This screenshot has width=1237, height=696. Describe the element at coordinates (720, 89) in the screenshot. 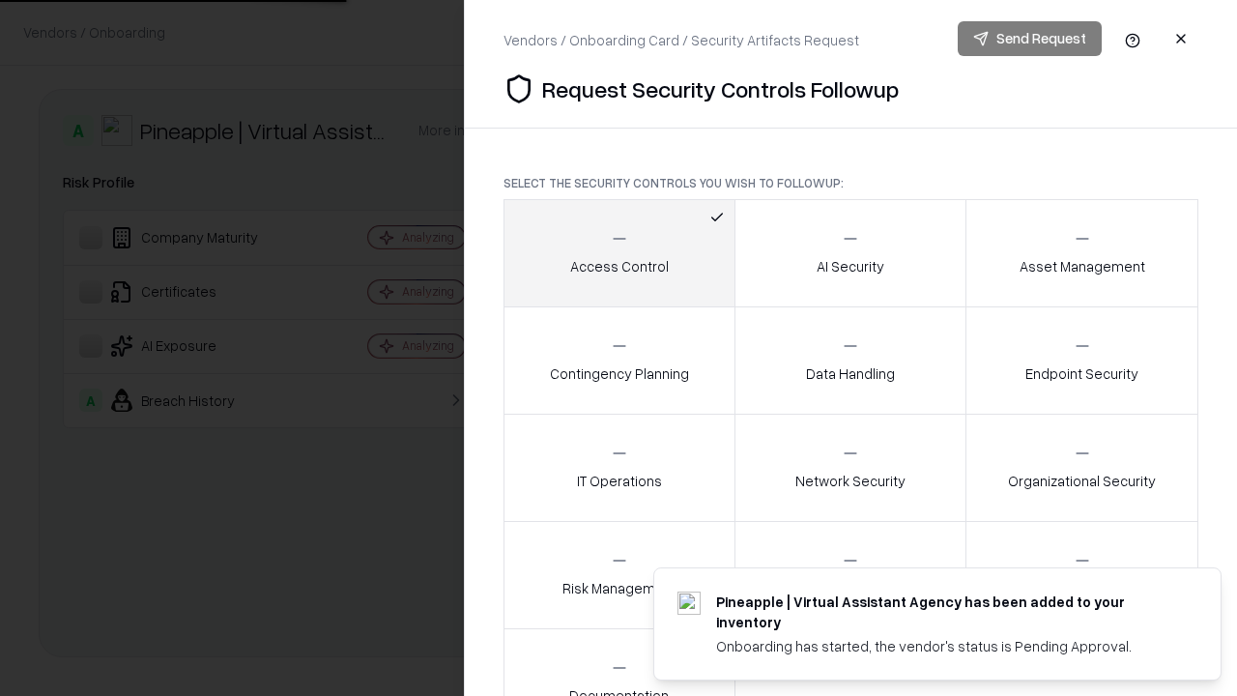

I see `p: Request Security Controls Followup` at that location.